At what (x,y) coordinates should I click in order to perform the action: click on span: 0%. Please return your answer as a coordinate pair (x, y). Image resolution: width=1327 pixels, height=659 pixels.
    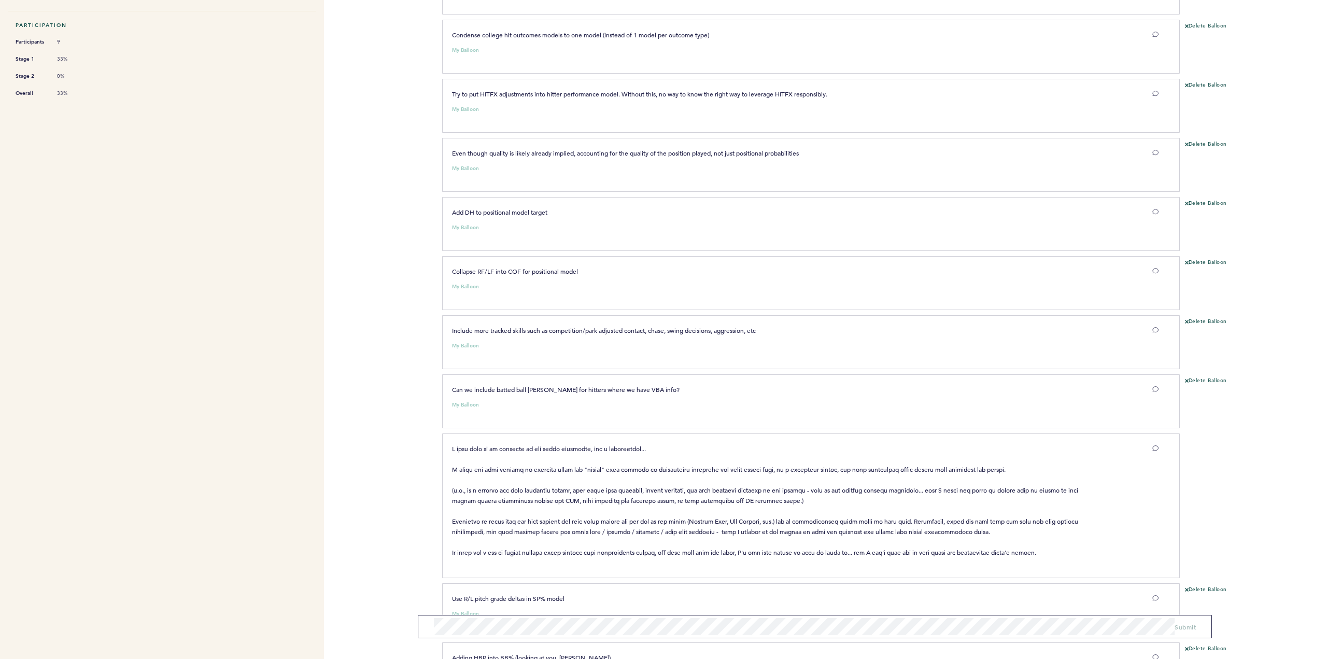
    Looking at the image, I should click on (73, 76).